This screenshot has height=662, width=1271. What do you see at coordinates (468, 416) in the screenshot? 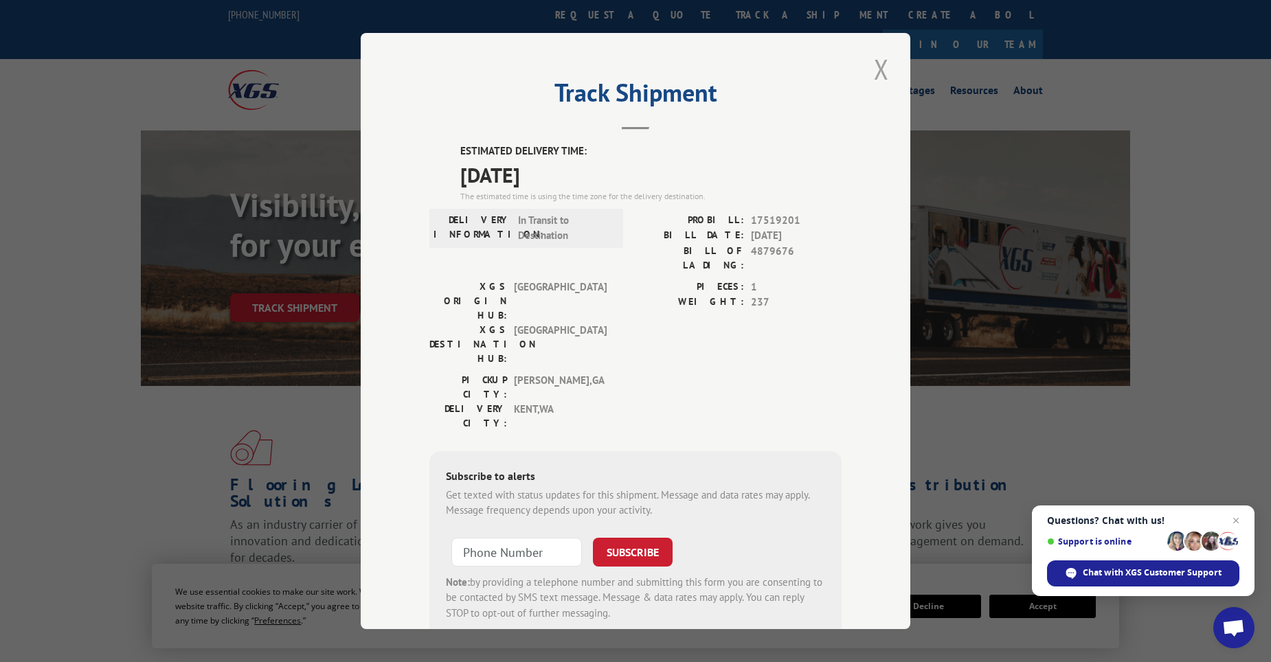
I see `label: DELIVERY CITY:` at bounding box center [468, 416].